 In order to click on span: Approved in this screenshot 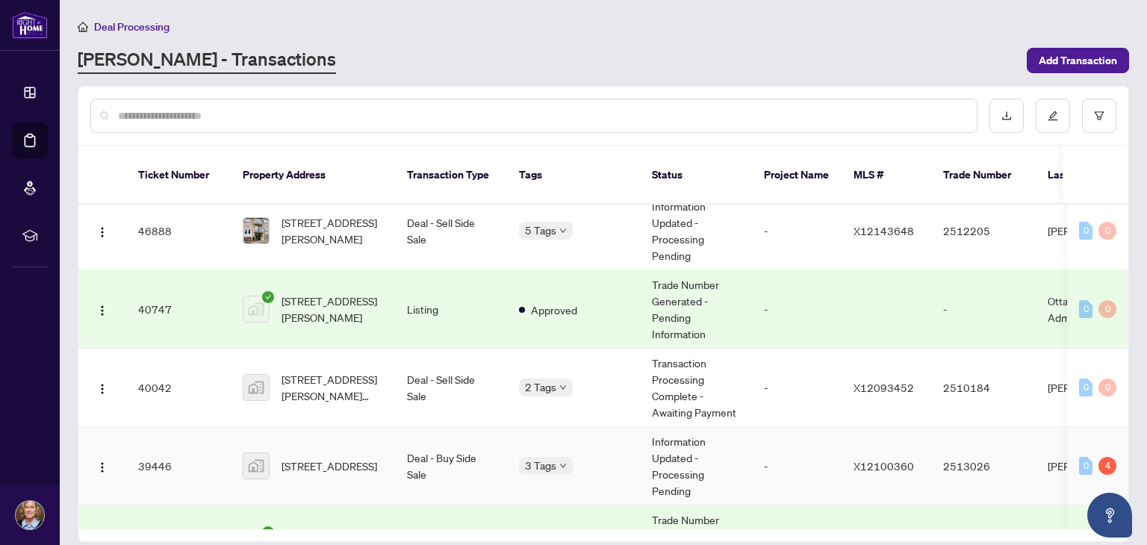, I will do `click(554, 310)`.